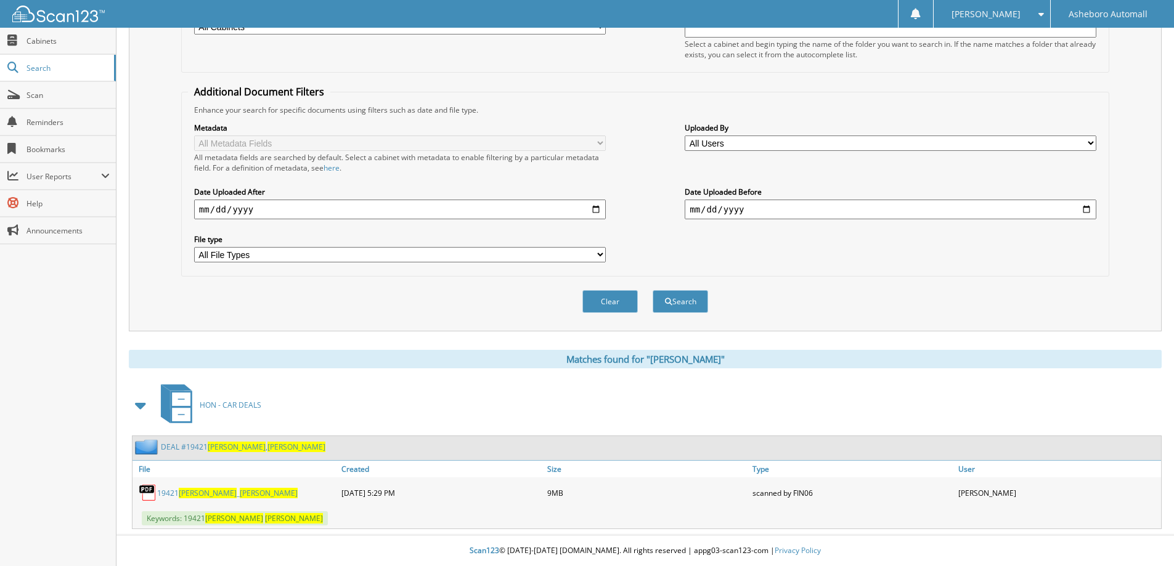 The height and width of the screenshot is (566, 1174). Describe the element at coordinates (680, 301) in the screenshot. I see `button: Search` at that location.